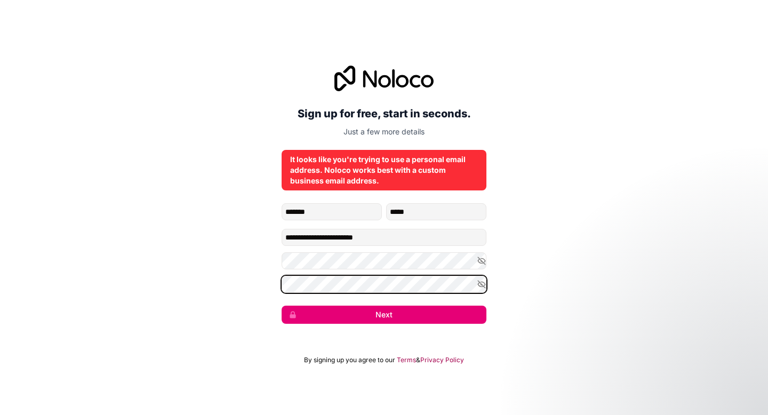 The image size is (768, 415). Describe the element at coordinates (384, 237) in the screenshot. I see `input: Email address` at that location.